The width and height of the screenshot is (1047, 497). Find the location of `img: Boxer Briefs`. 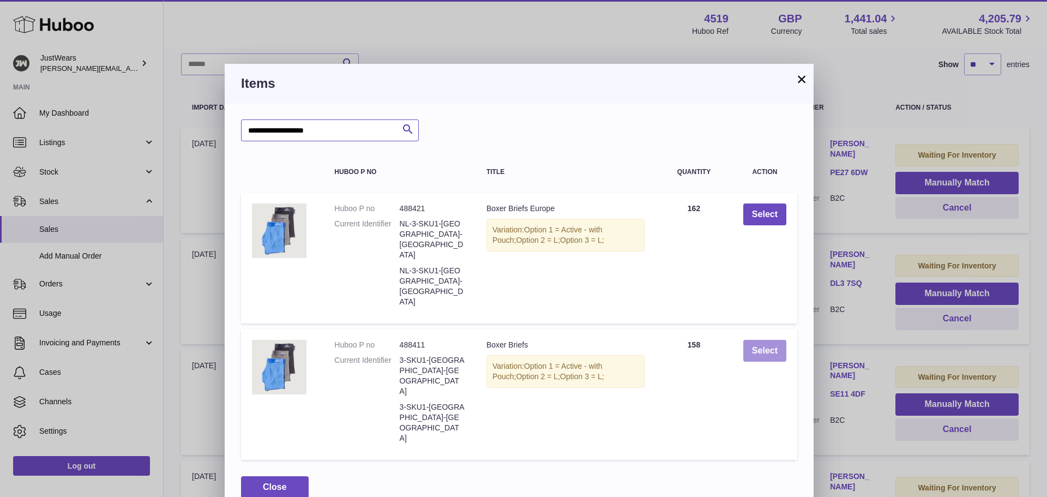

img: Boxer Briefs is located at coordinates (279, 367).